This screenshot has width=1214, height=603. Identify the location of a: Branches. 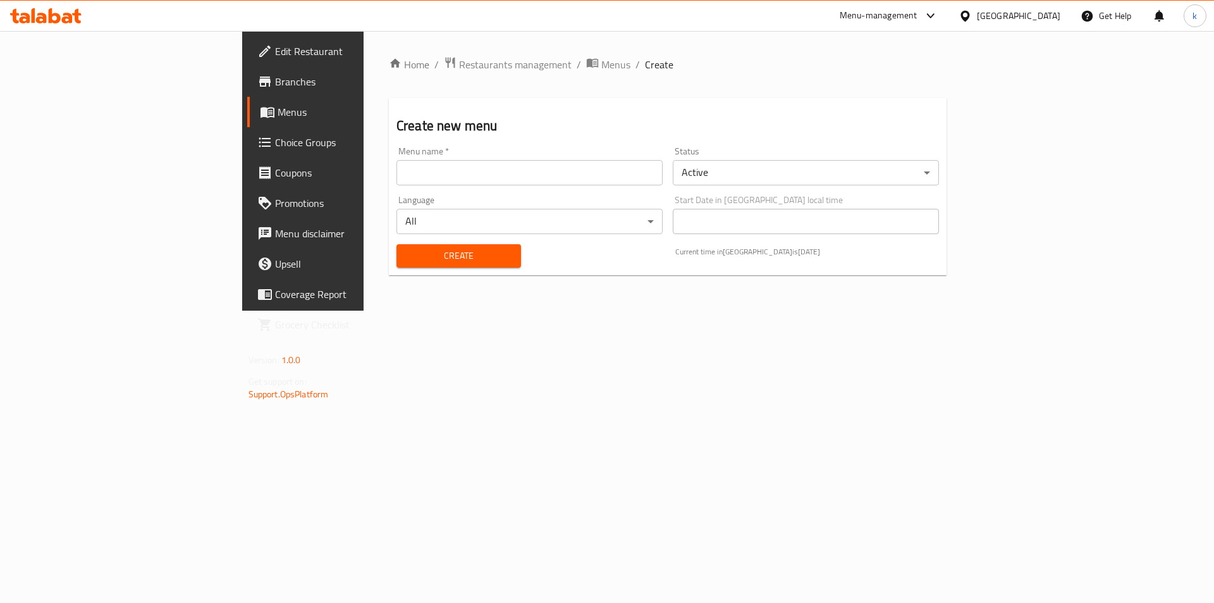
(346, 82).